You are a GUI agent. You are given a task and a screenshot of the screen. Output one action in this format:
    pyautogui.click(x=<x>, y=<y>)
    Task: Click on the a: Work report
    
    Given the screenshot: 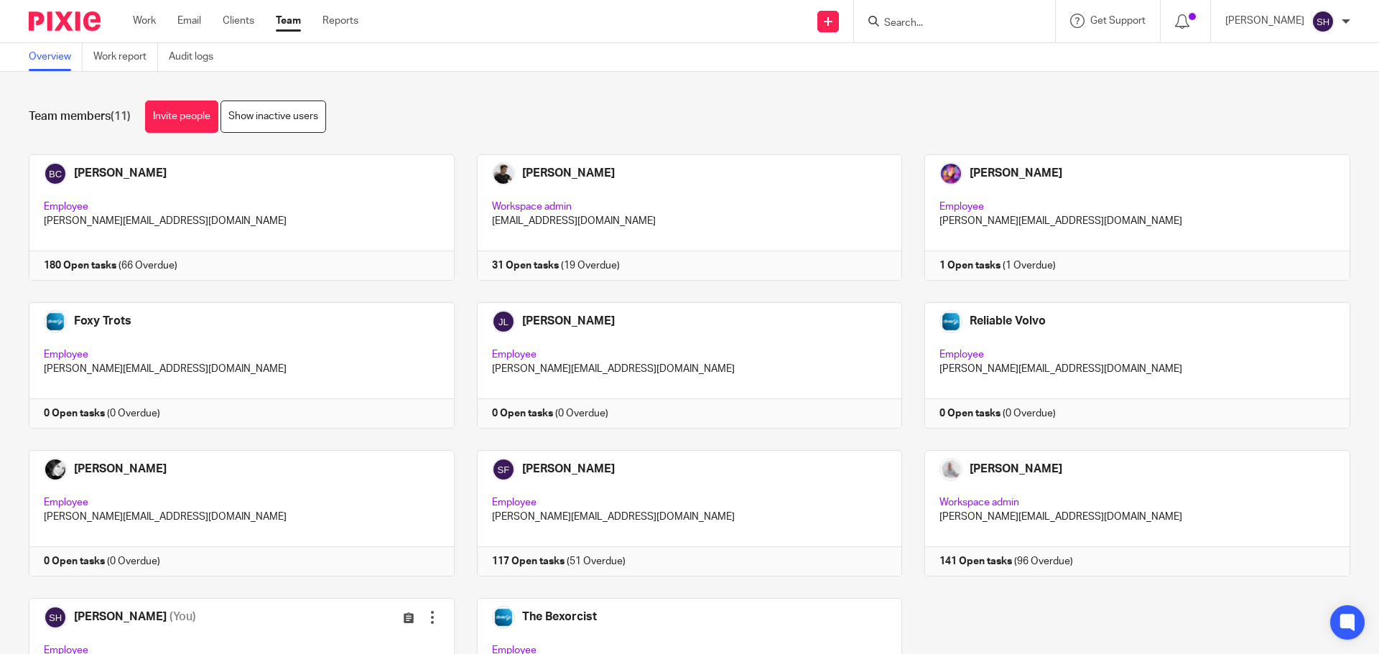 What is the action you would take?
    pyautogui.click(x=126, y=57)
    